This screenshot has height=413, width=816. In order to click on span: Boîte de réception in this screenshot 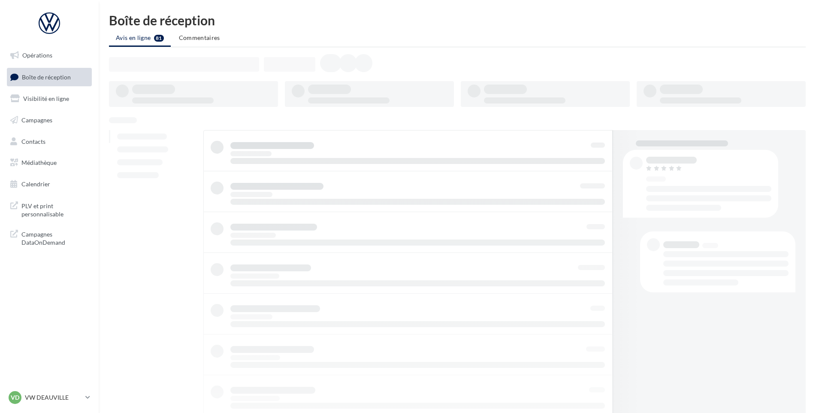, I will do `click(46, 76)`.